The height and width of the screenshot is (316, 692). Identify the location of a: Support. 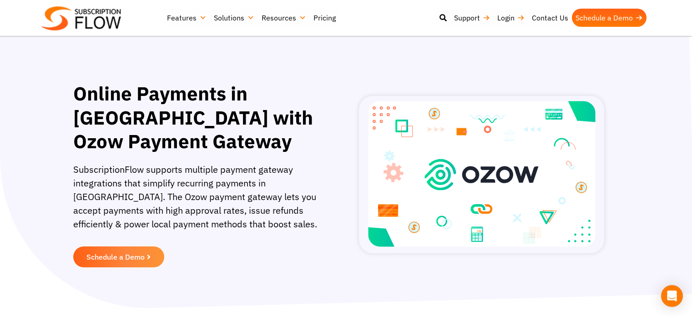
(471, 18).